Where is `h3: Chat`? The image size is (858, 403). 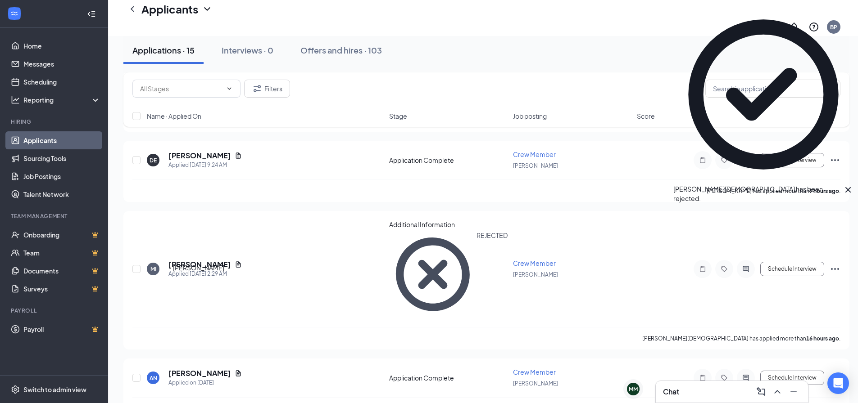 h3: Chat is located at coordinates (671, 392).